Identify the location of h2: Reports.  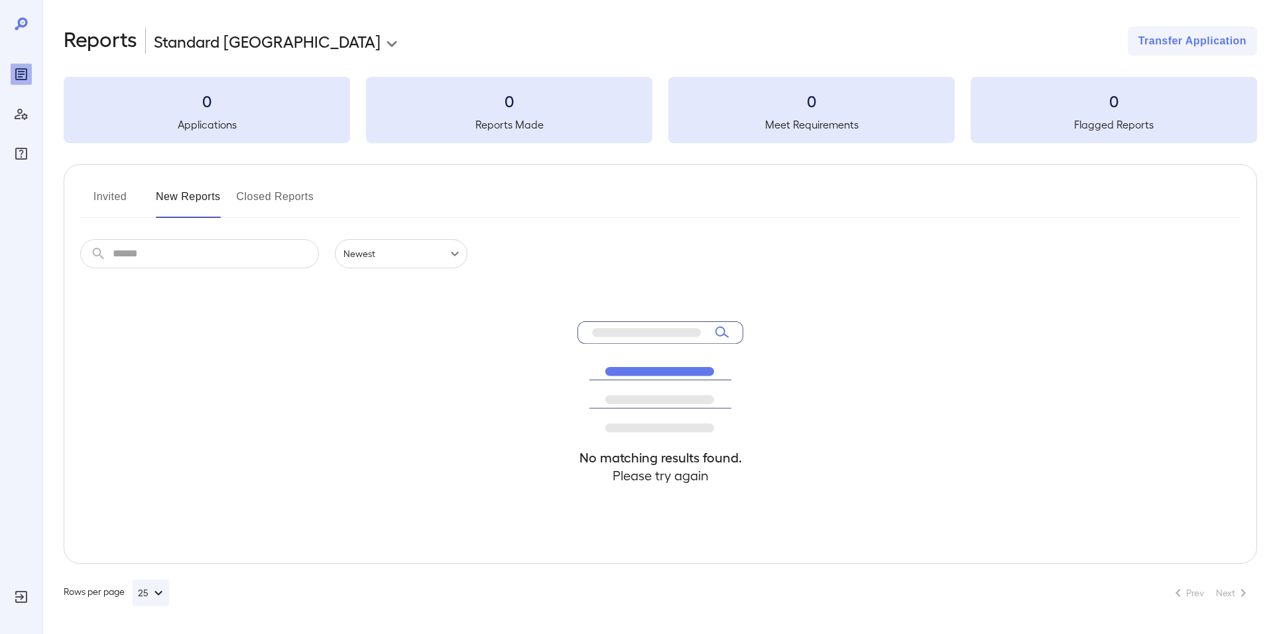
(100, 41).